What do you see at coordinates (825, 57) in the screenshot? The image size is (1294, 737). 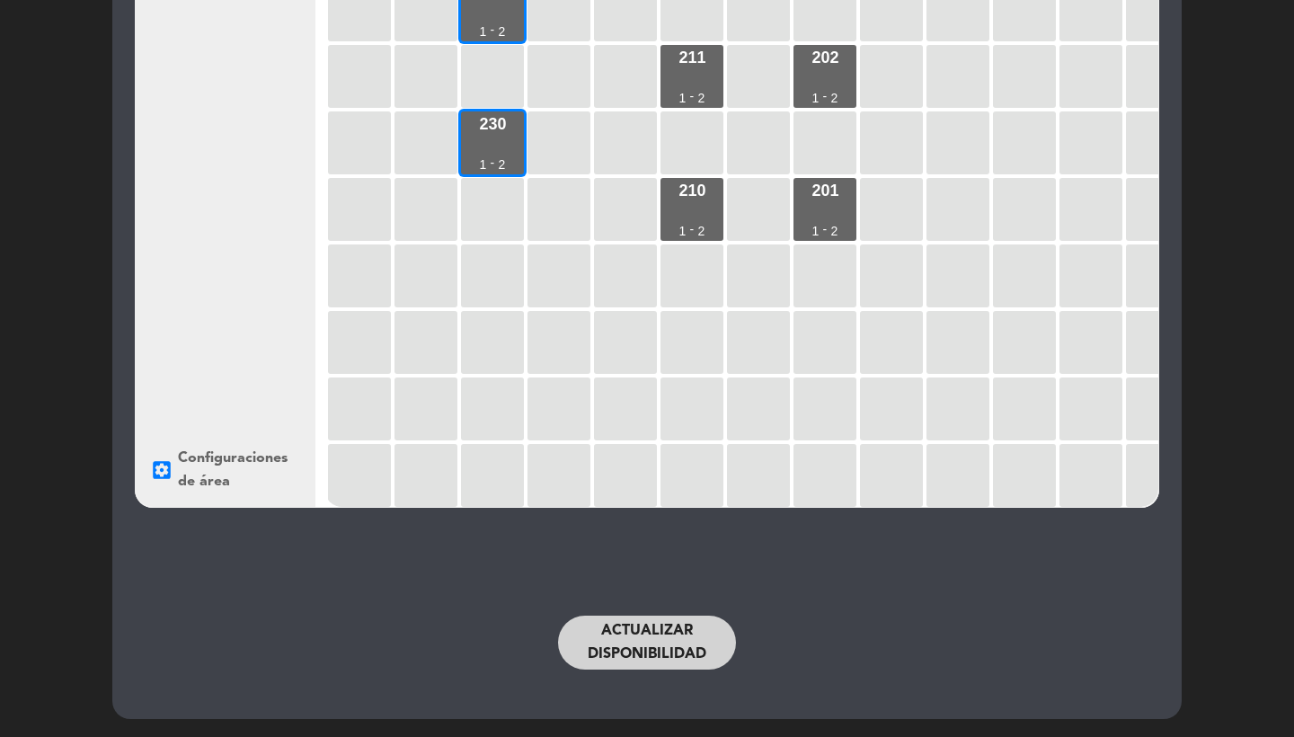 I see `div: 202` at bounding box center [825, 57].